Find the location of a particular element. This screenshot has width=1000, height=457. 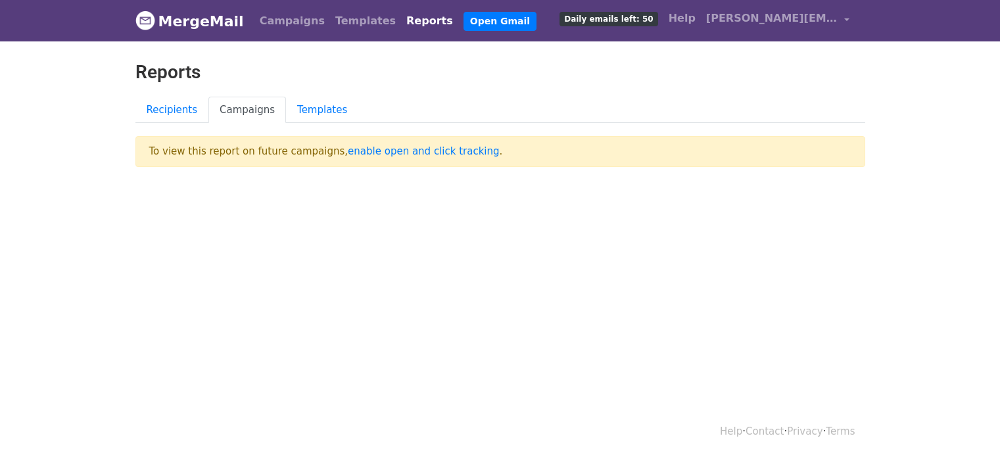

img: MergeMail logo is located at coordinates (145, 20).